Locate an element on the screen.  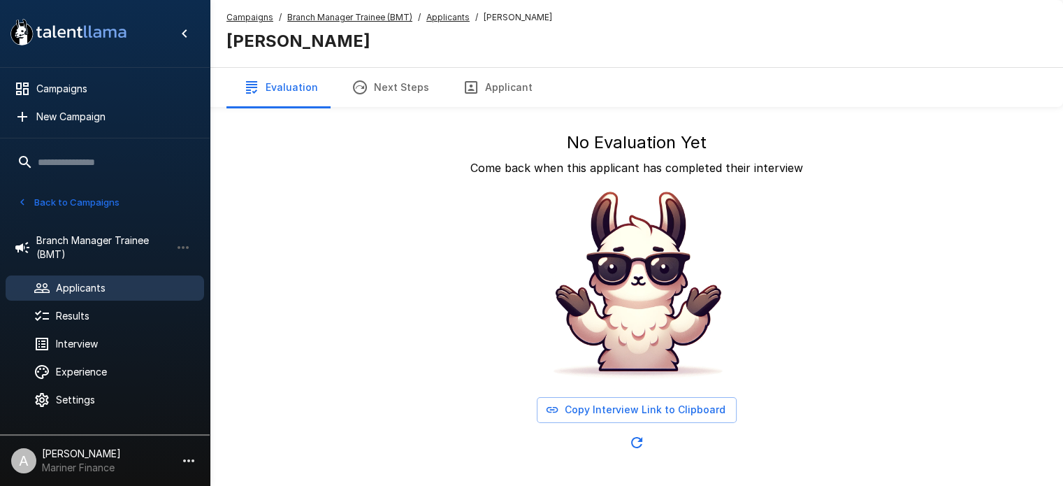
button: Evaluation is located at coordinates (280, 87).